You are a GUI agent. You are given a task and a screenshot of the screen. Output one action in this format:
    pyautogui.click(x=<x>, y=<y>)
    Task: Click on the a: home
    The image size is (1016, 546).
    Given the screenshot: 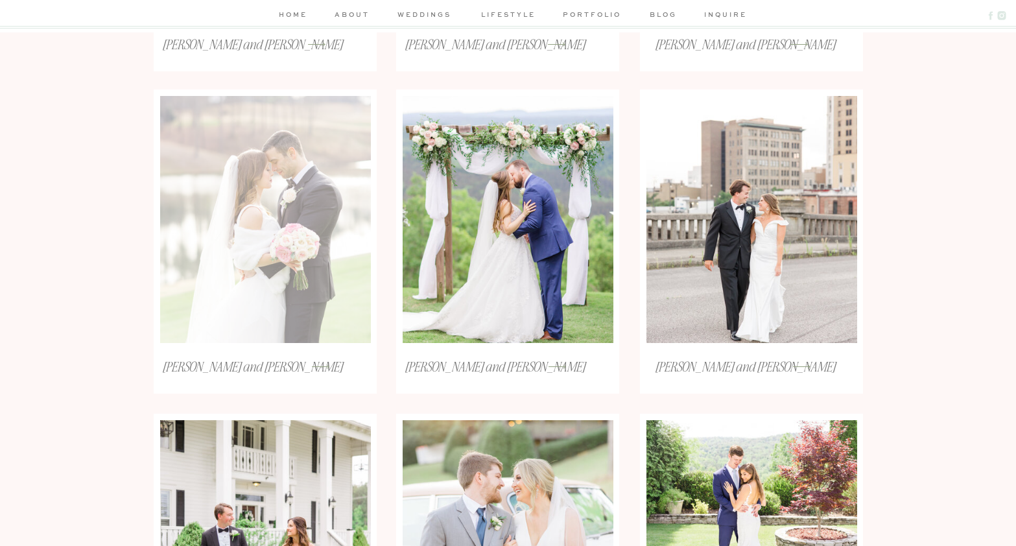 What is the action you would take?
    pyautogui.click(x=293, y=16)
    